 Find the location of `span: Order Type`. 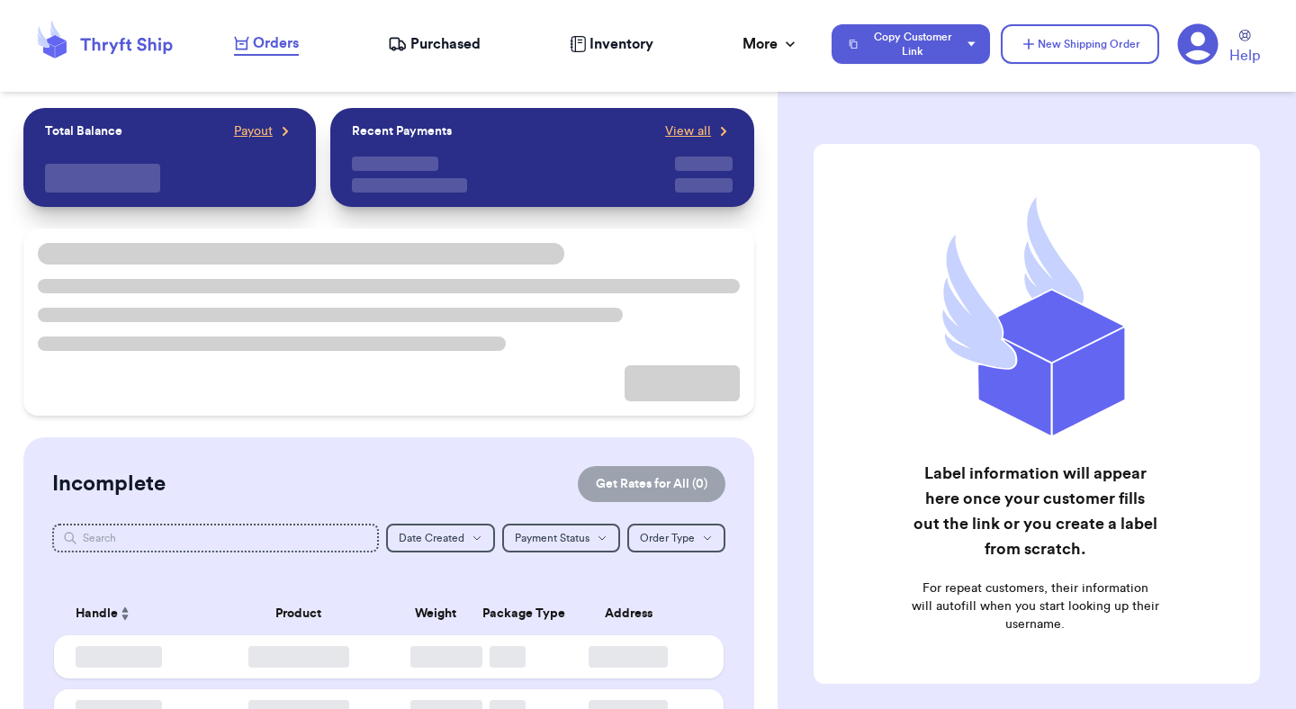

span: Order Type is located at coordinates (667, 538).